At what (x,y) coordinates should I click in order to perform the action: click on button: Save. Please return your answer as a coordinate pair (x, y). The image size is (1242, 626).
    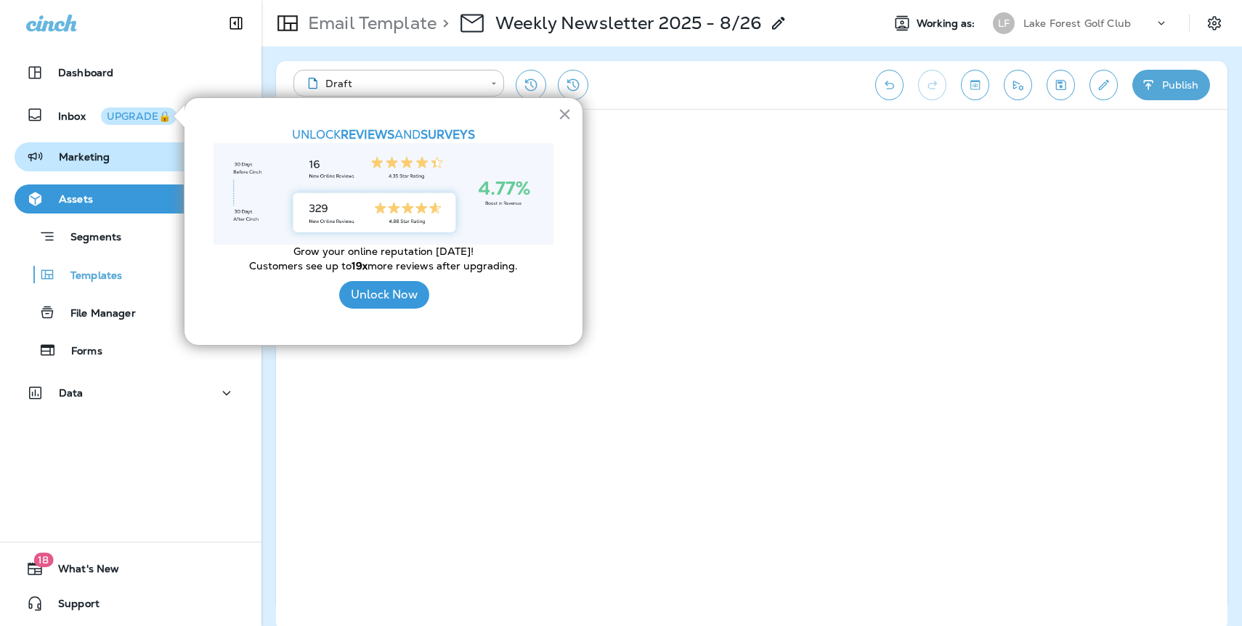
    Looking at the image, I should click on (1060, 85).